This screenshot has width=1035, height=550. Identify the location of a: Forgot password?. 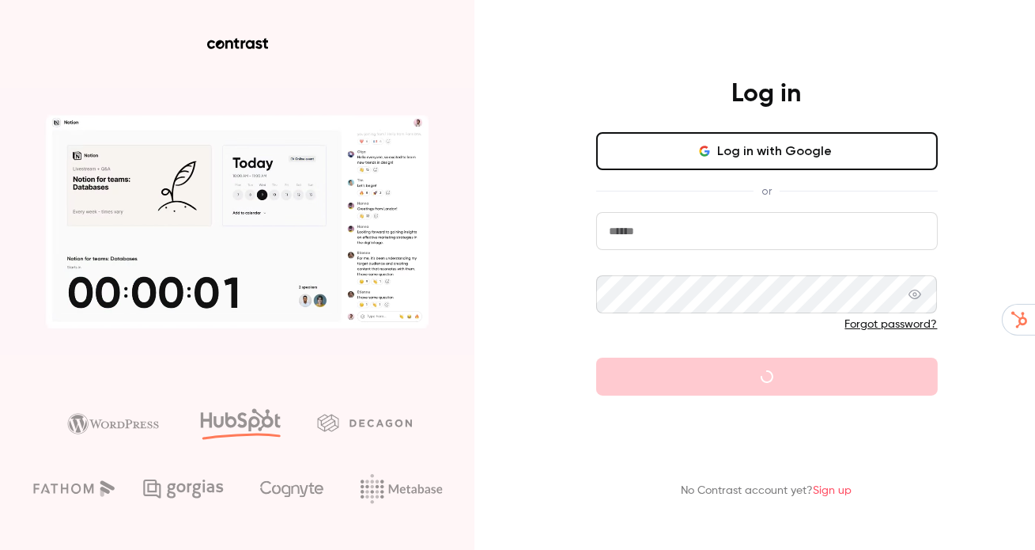
(891, 324).